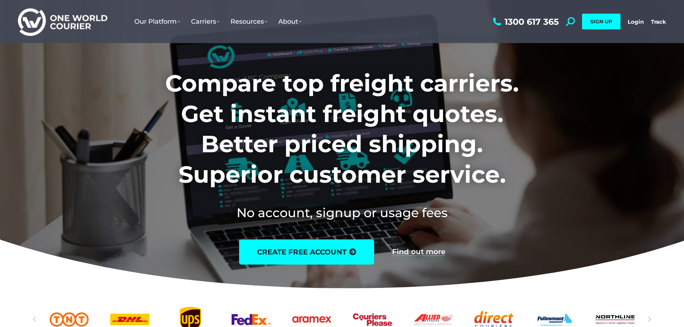 Image resolution: width=684 pixels, height=327 pixels. Describe the element at coordinates (205, 22) in the screenshot. I see `a: Carriers` at that location.